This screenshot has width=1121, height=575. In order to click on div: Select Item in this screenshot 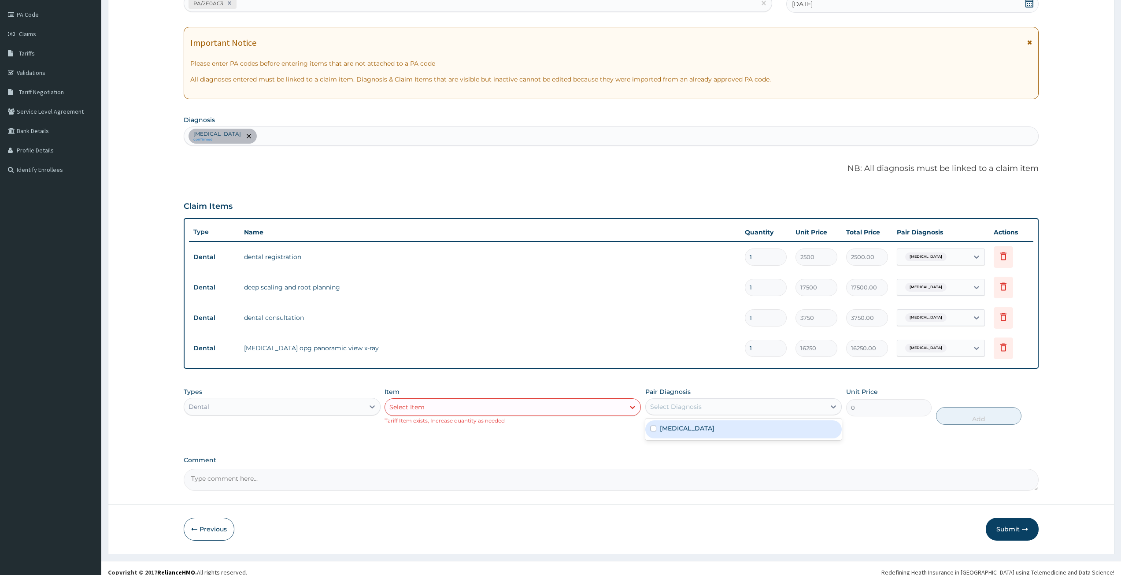, I will do `click(407, 407)`.